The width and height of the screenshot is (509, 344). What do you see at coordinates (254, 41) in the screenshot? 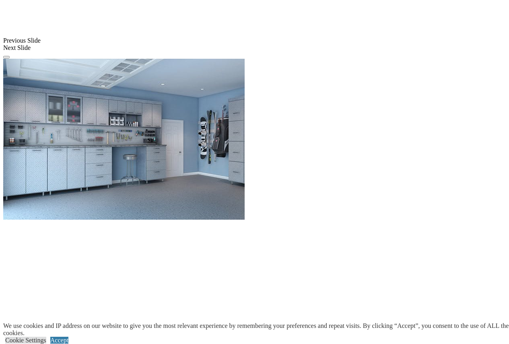
I see `div: Previous Slide` at bounding box center [254, 41].